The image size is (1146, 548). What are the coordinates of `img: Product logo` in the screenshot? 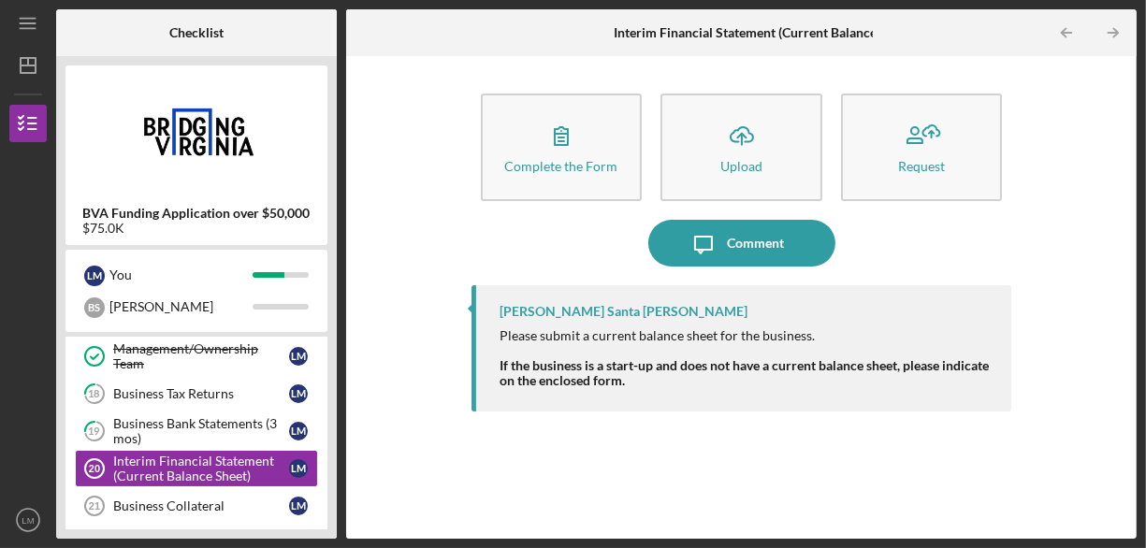 It's located at (196, 131).